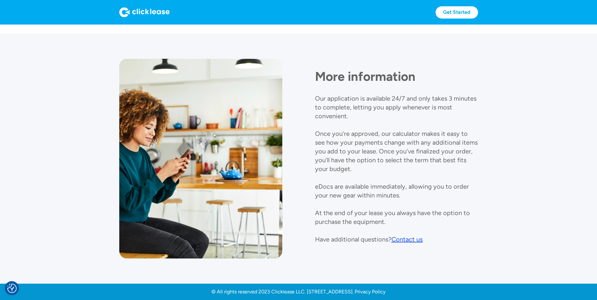 Image resolution: width=597 pixels, height=300 pixels. Describe the element at coordinates (12, 289) in the screenshot. I see `button: Consent Preferences` at that location.